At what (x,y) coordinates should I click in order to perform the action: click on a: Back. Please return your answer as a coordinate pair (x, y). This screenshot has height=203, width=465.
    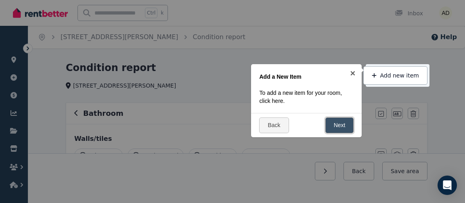
    Looking at the image, I should click on (274, 125).